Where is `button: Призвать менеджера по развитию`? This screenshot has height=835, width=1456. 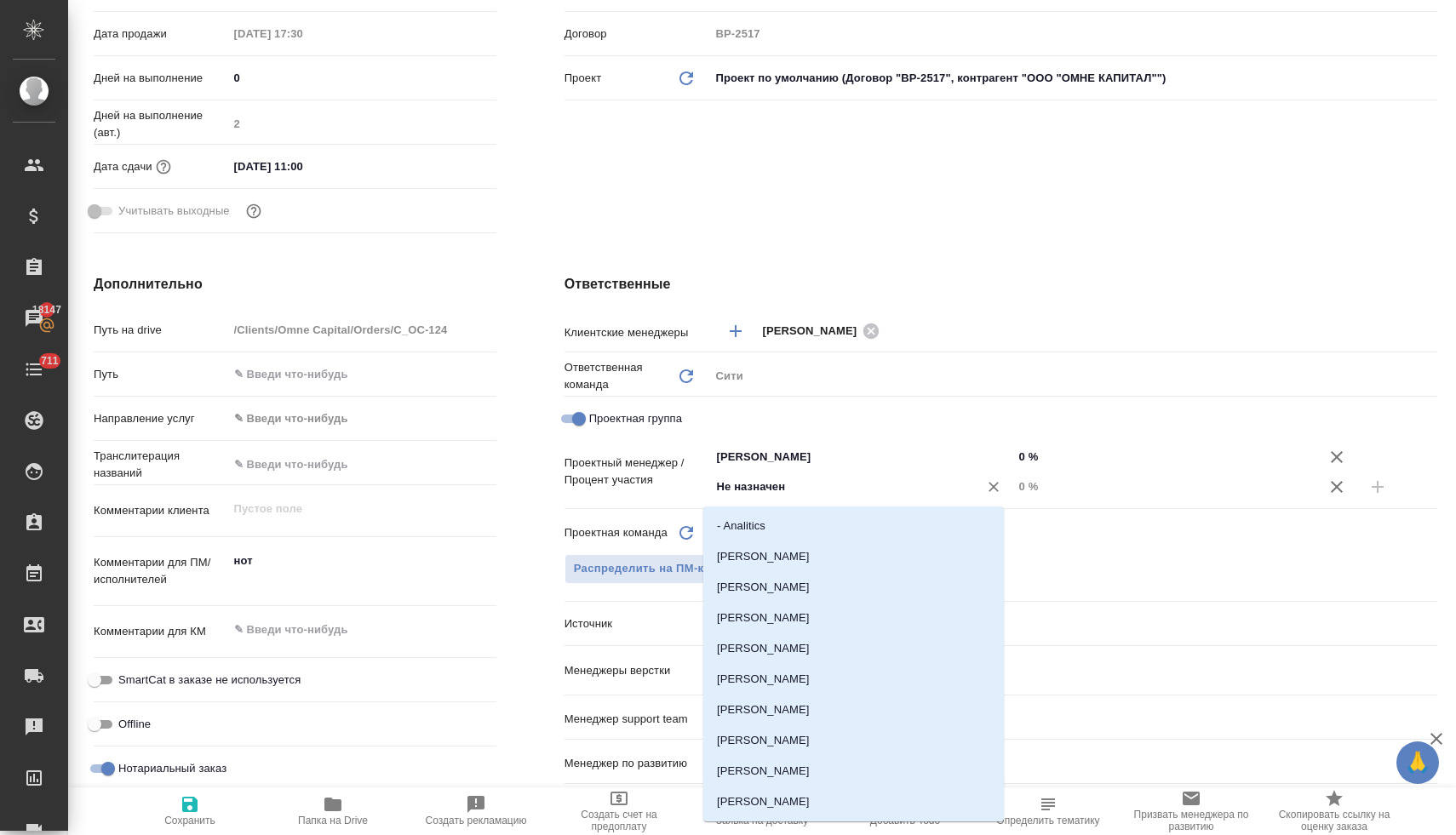
button: Призвать менеджера по развитию is located at coordinates (1191, 810).